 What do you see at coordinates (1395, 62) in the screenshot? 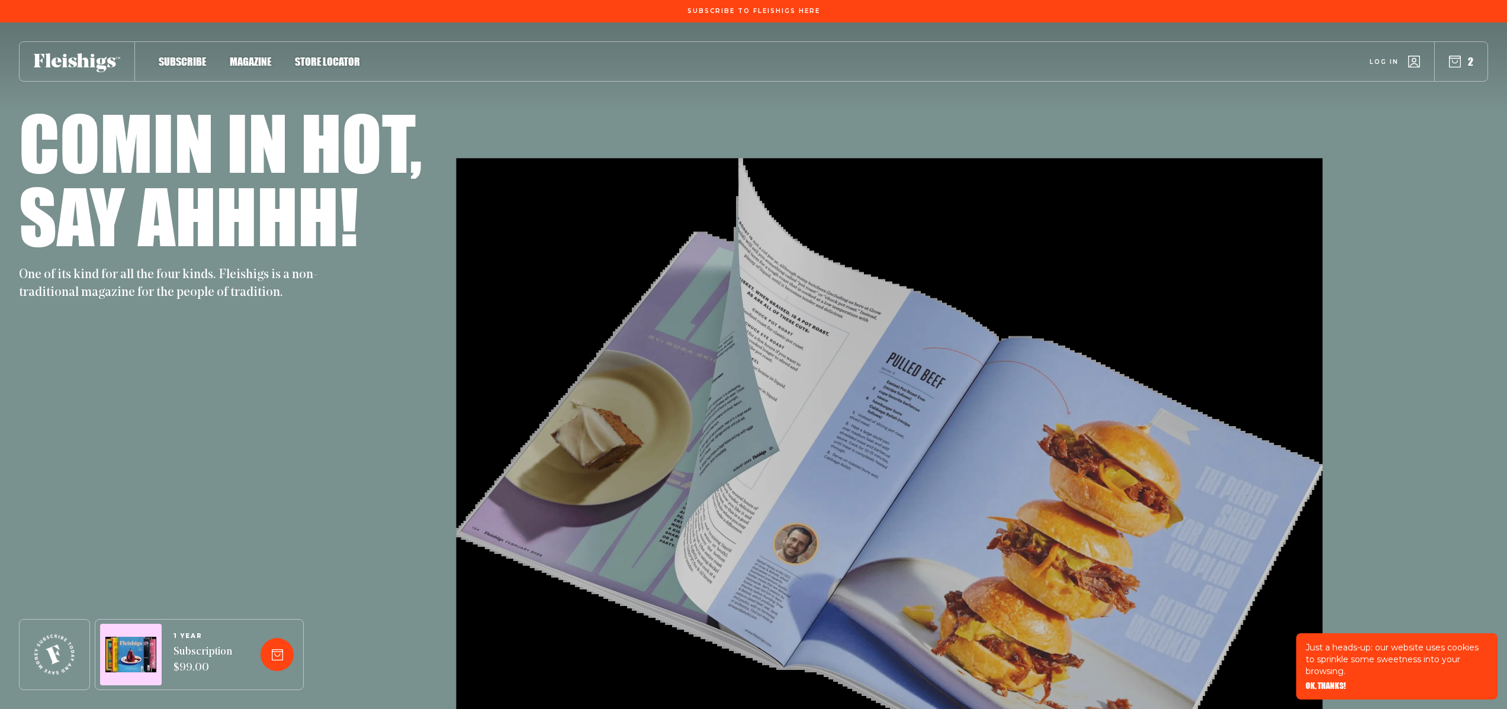
I see `a: Log in` at bounding box center [1395, 62].